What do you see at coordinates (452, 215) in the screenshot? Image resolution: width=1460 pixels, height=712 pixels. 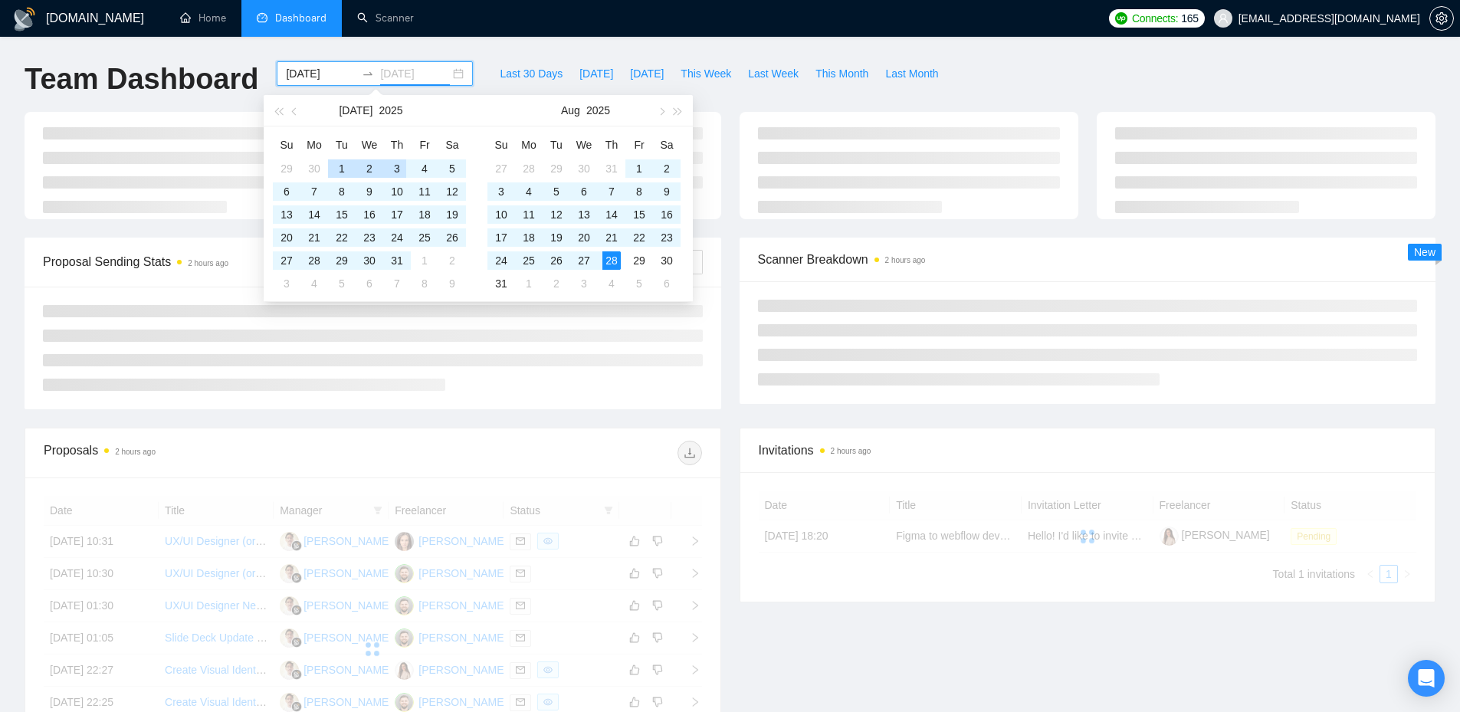 I see `td: 2025-07-19` at bounding box center [452, 215].